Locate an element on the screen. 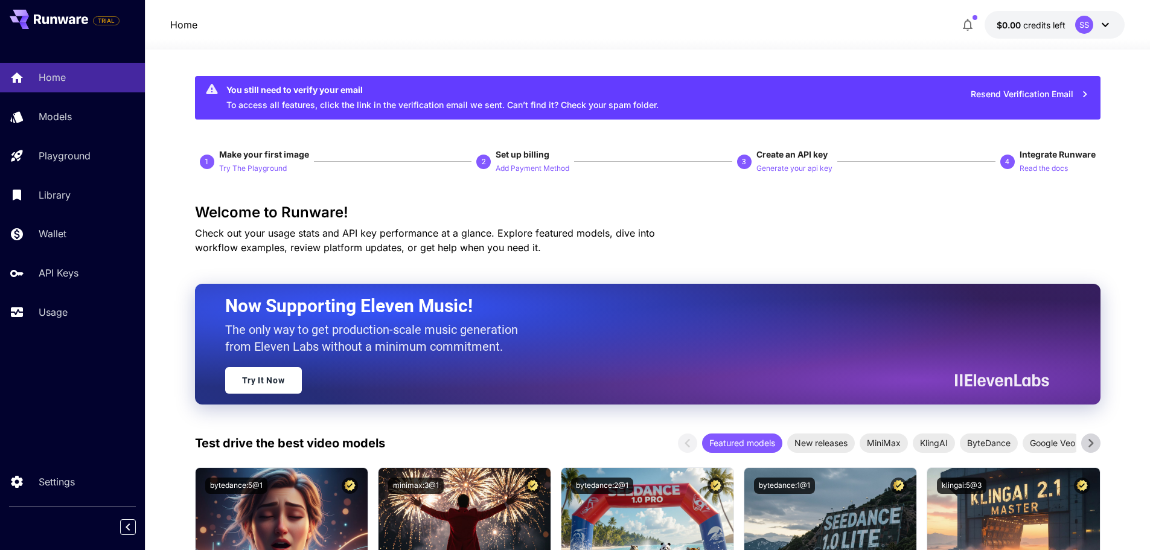  span: credits left is located at coordinates (1045, 25).